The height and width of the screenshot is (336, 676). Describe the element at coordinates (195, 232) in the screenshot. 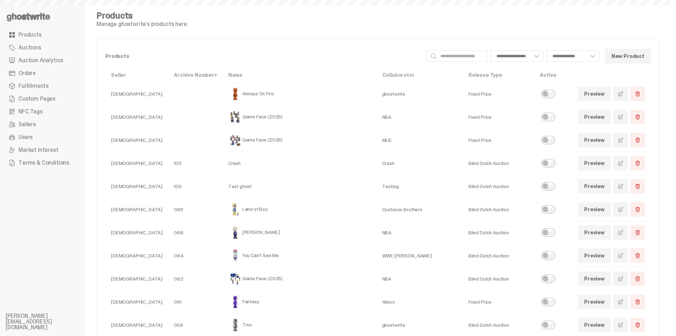

I see `td: 066` at that location.